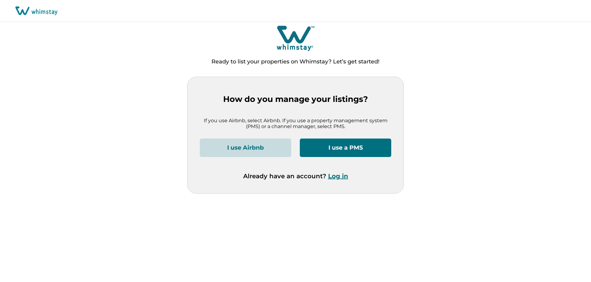 The image size is (591, 282). Describe the element at coordinates (245, 148) in the screenshot. I see `button: I use Airbnb` at that location.